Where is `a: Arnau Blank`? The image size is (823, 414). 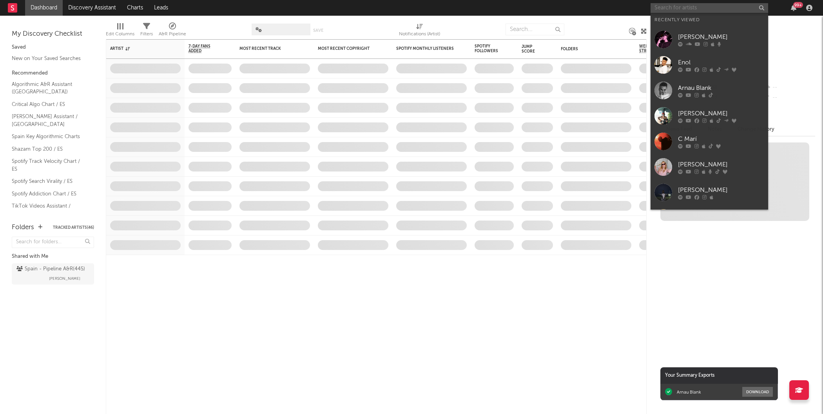 a: Arnau Blank is located at coordinates (710, 90).